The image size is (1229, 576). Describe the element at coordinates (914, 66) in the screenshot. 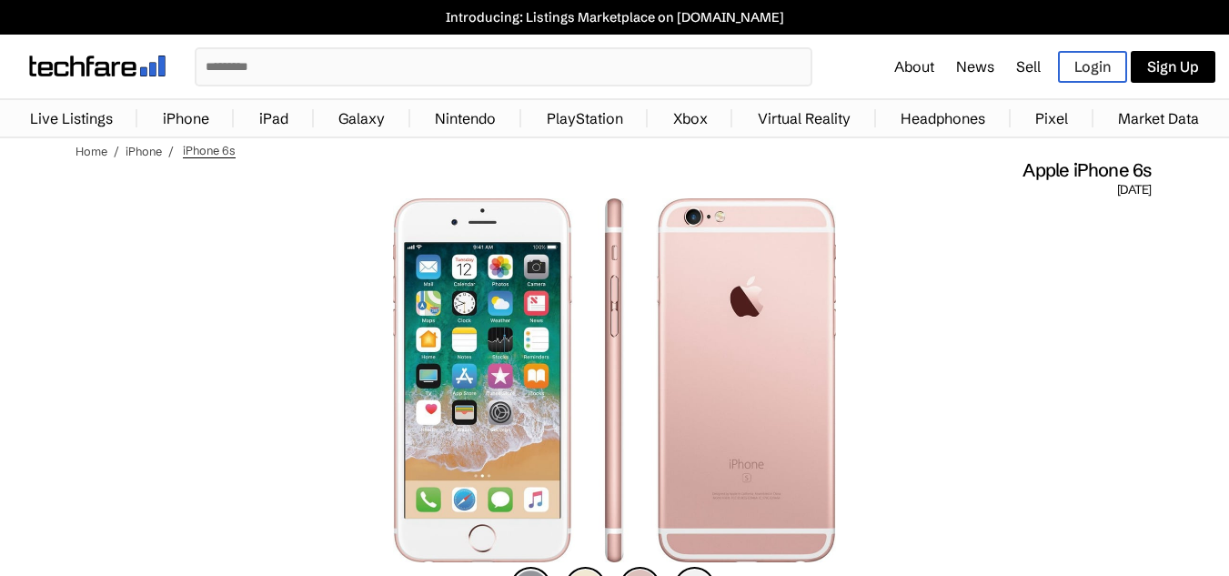

I see `a: About` at that location.